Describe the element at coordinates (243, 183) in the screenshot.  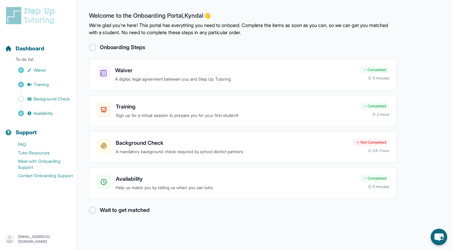
I see `a: AvailabilityHelp us match you by telling us when you can tutor.Completed5 minutes` at that location.